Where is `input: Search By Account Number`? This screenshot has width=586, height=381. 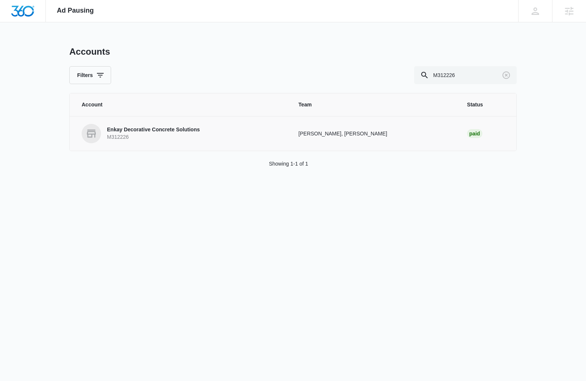
input: Search By Account Number is located at coordinates (465, 75).